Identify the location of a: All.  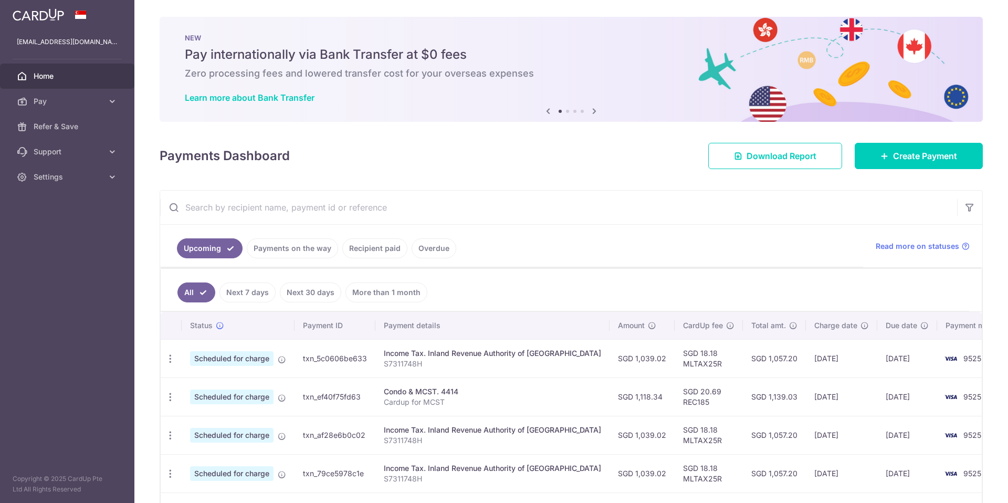
(196, 292).